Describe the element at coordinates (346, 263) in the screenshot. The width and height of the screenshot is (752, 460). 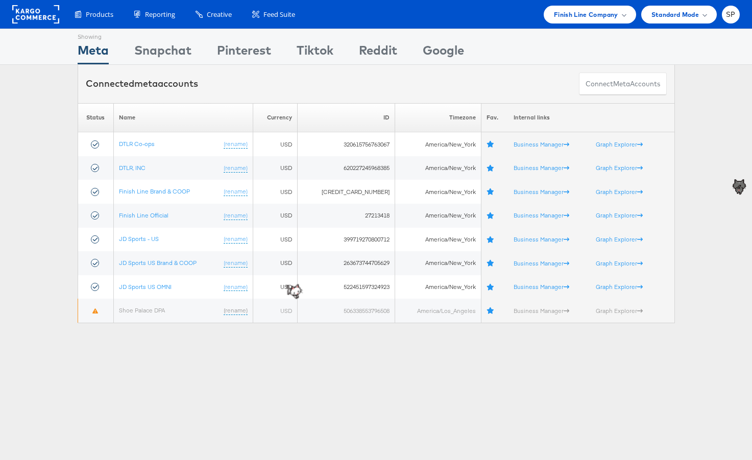
I see `td: 263673744705629` at that location.